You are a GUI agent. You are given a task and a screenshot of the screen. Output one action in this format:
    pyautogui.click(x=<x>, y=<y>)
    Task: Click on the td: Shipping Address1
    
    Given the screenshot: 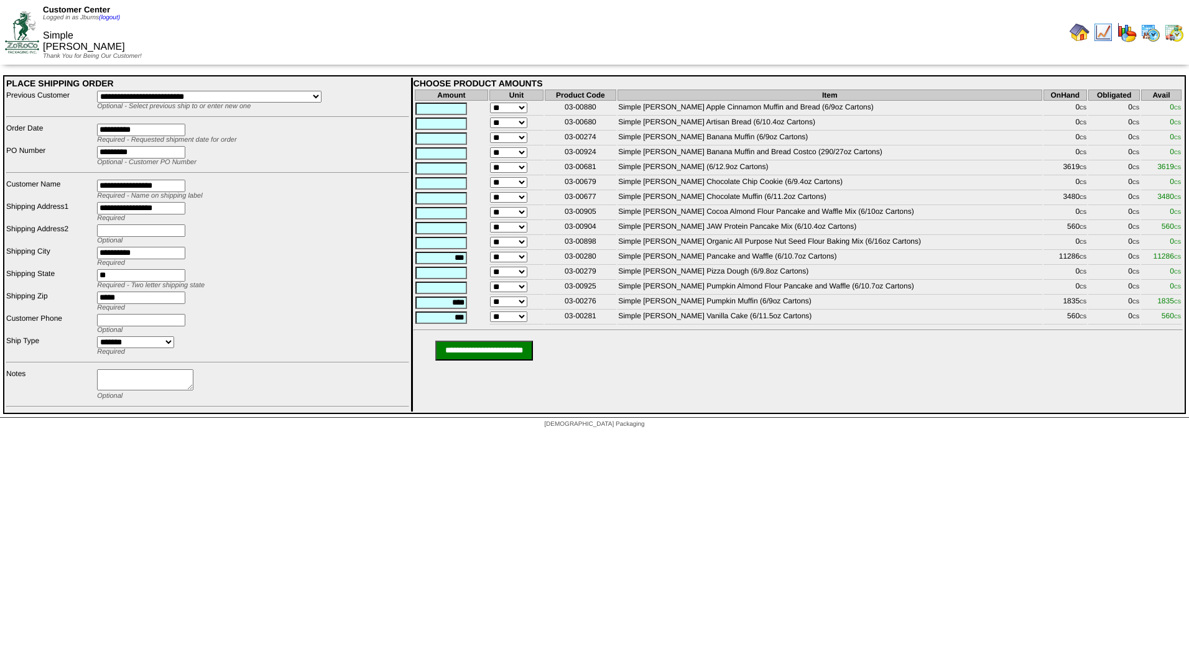 What is the action you would take?
    pyautogui.click(x=50, y=212)
    